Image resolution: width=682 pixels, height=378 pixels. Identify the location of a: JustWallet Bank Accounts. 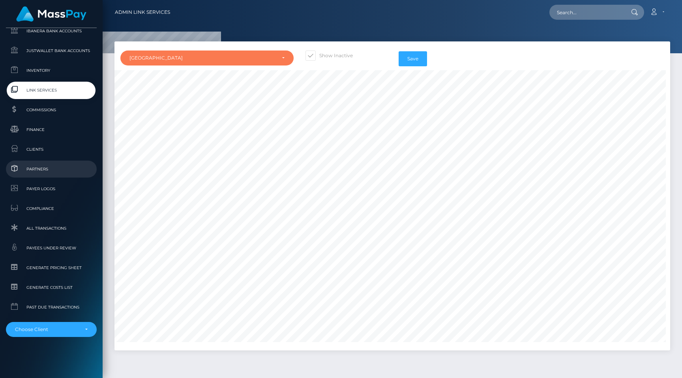
(51, 51).